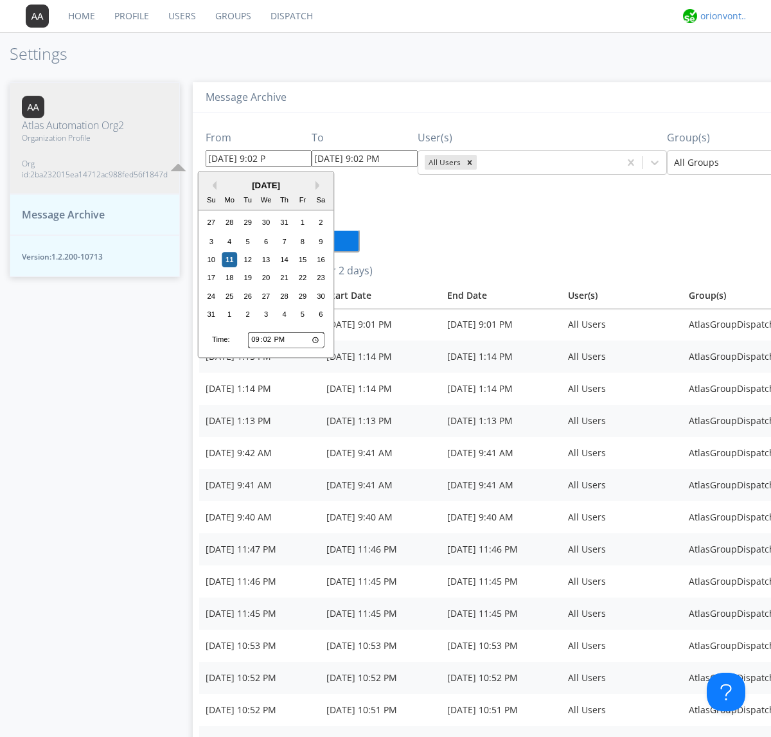 This screenshot has width=771, height=737. What do you see at coordinates (303, 260) in the screenshot?
I see `div: Choose Friday, August 15th, 2025` at bounding box center [303, 260].